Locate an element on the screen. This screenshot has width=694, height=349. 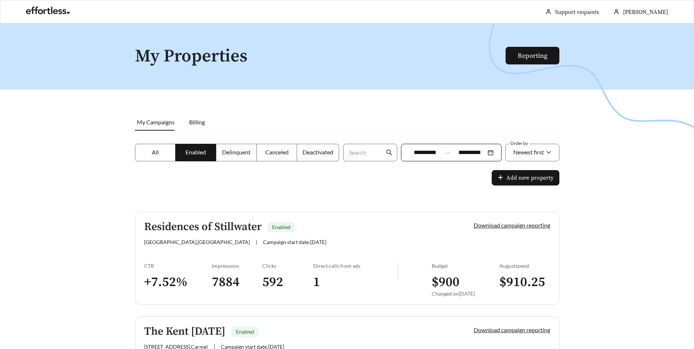
h3: + 7.52 % is located at coordinates (178, 282).